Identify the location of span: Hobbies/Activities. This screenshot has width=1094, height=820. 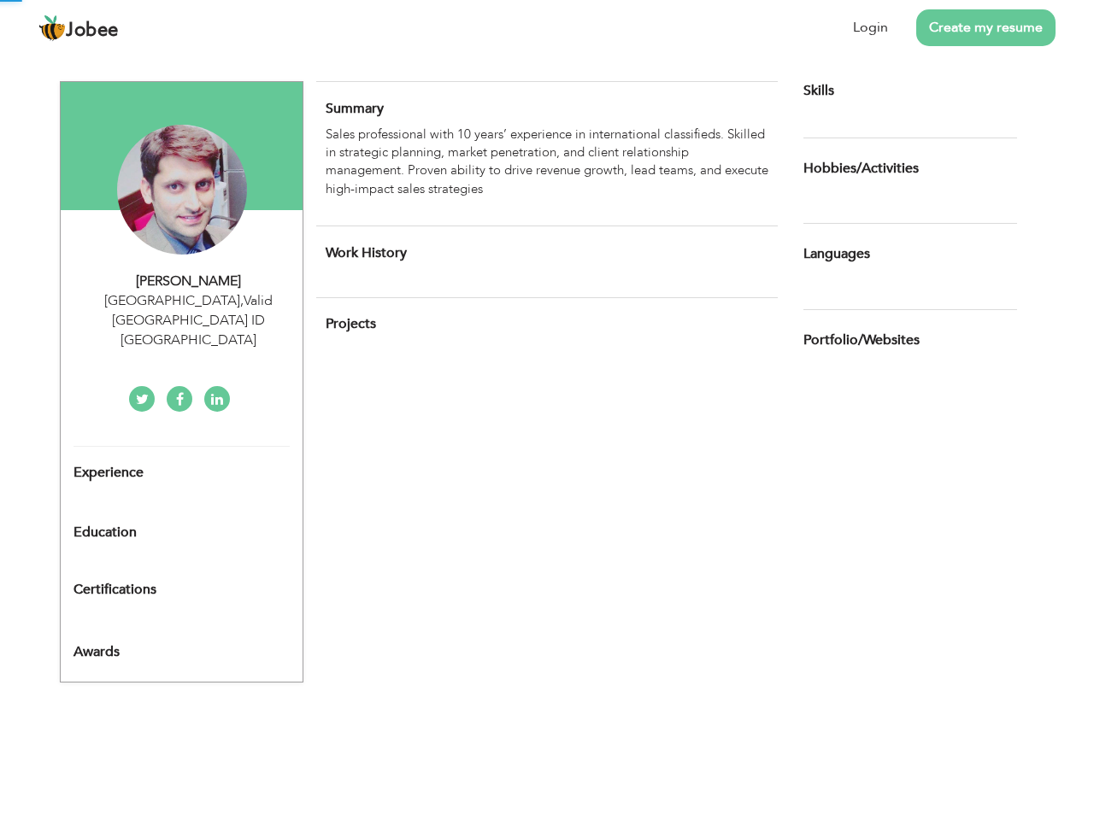
(861, 169).